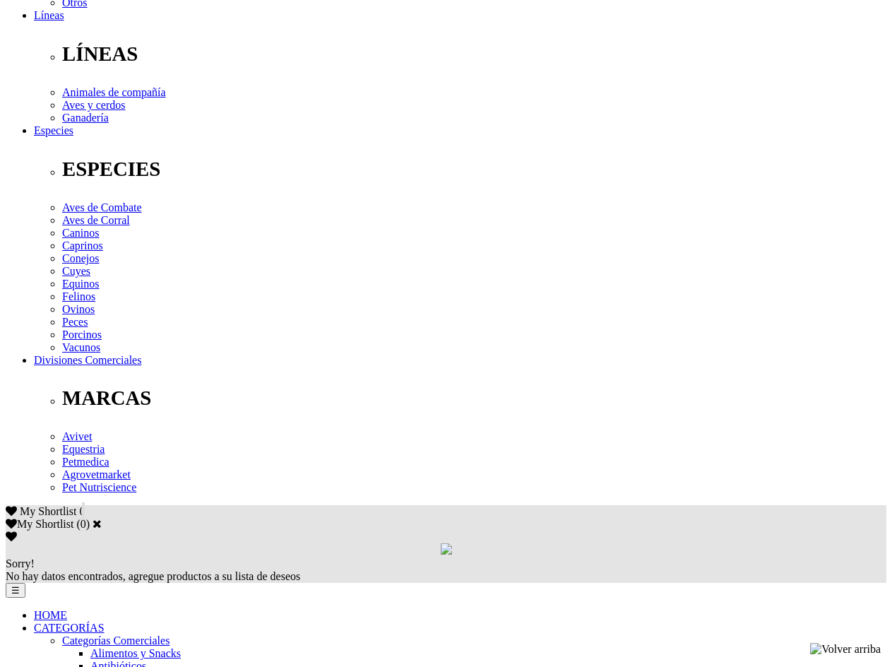 The width and height of the screenshot is (892, 667). What do you see at coordinates (85, 461) in the screenshot?
I see `a: Petmedica` at bounding box center [85, 461].